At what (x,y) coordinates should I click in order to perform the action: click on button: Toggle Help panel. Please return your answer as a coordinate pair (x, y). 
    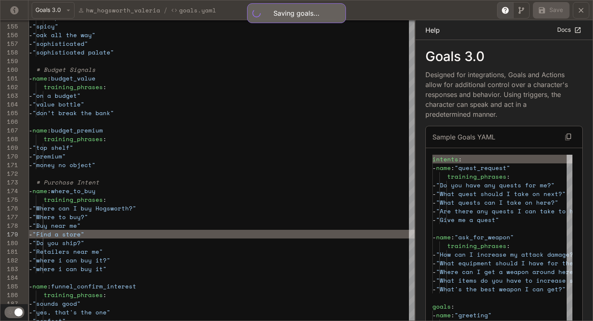
    Looking at the image, I should click on (506, 10).